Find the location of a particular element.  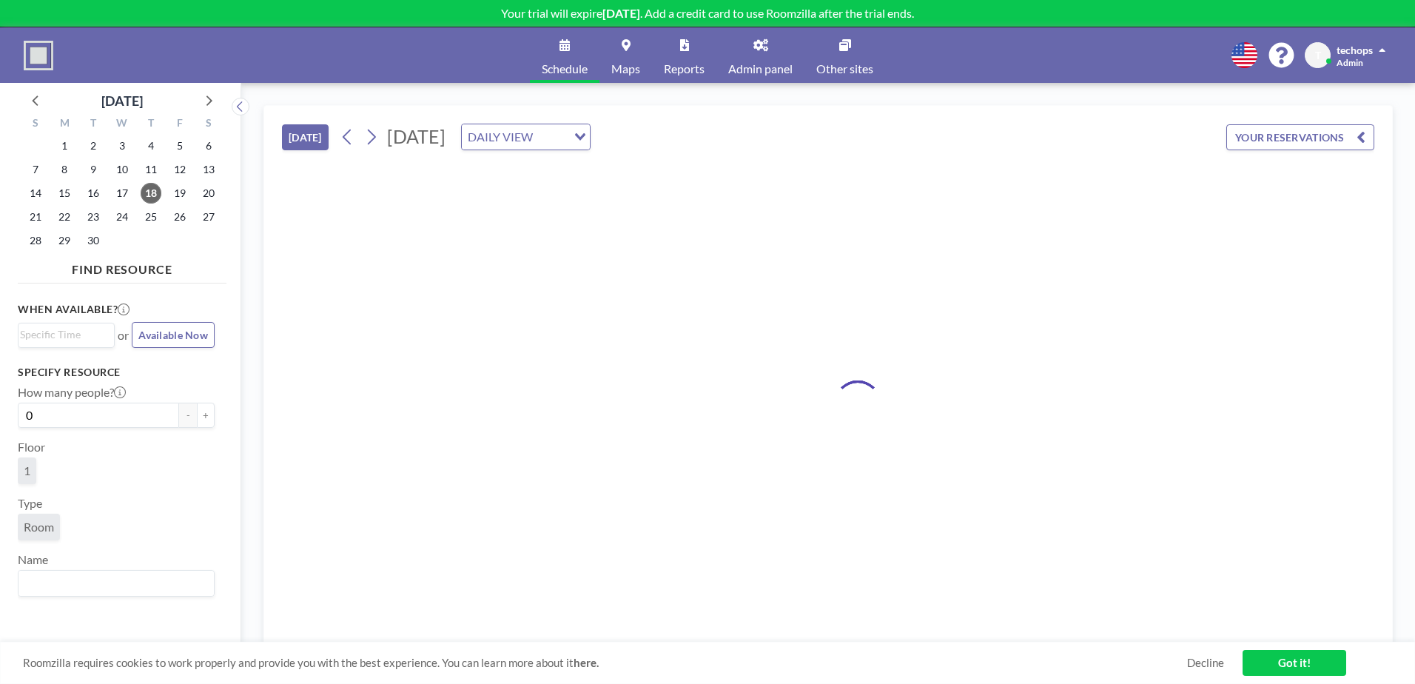

a: Schedule is located at coordinates (565, 55).